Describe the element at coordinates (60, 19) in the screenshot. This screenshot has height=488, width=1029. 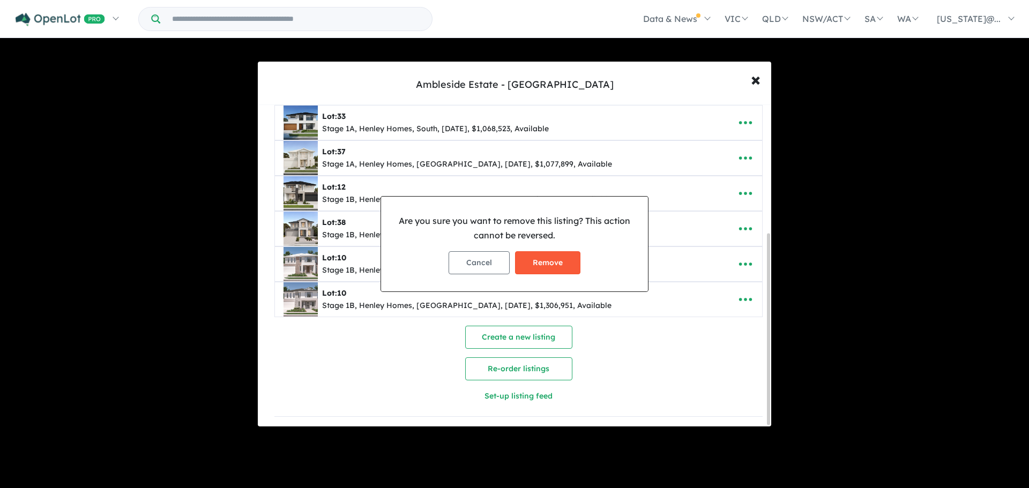
I see `img: Openlot PRO Logo White` at that location.